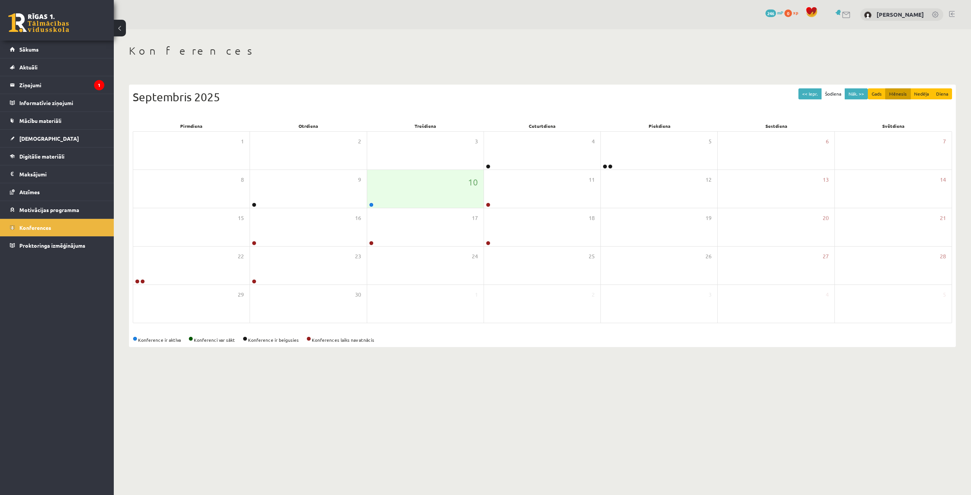 Image resolution: width=971 pixels, height=495 pixels. Describe the element at coordinates (473, 182) in the screenshot. I see `span: 10` at that location.